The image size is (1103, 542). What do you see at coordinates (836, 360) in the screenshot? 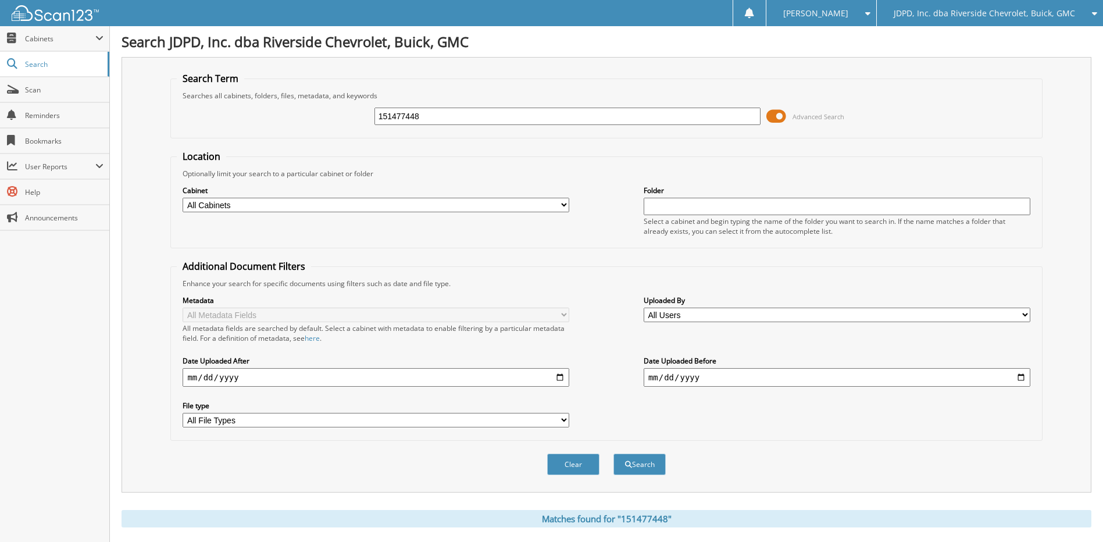
I see `label: Date Uploaded Before` at bounding box center [836, 360].